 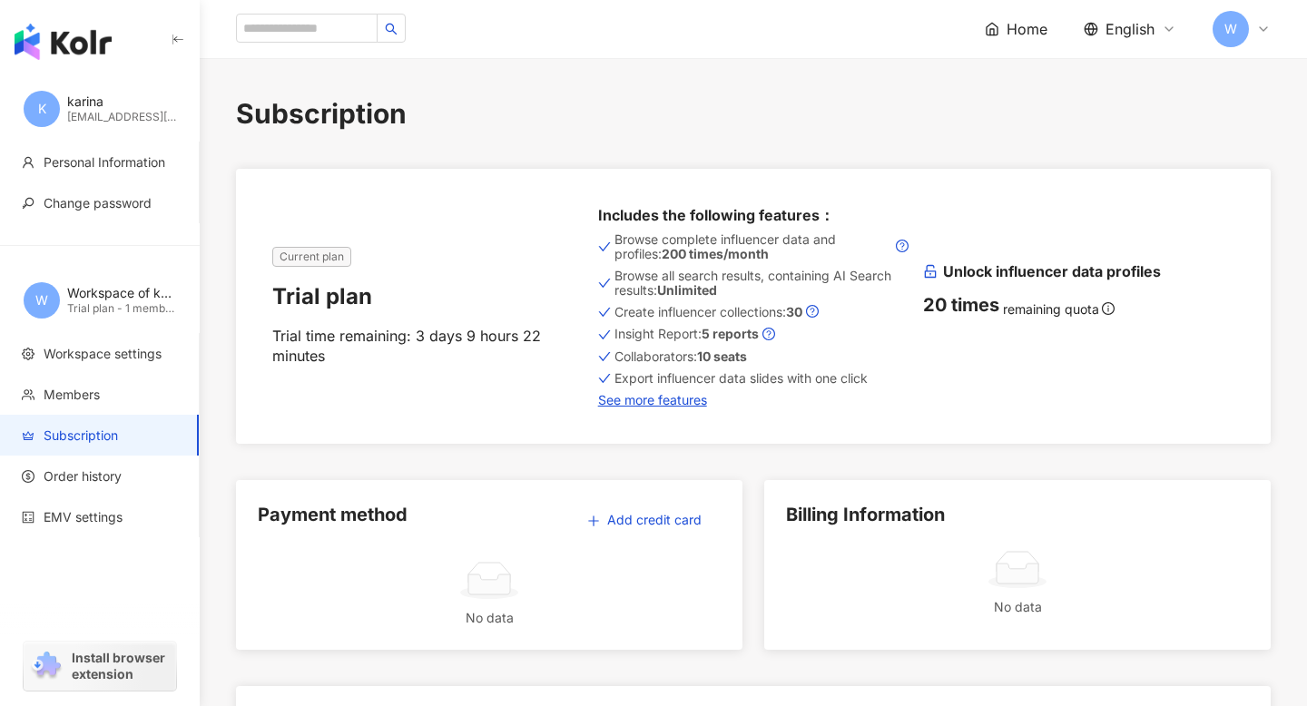 I want to click on span: user, so click(x=28, y=162).